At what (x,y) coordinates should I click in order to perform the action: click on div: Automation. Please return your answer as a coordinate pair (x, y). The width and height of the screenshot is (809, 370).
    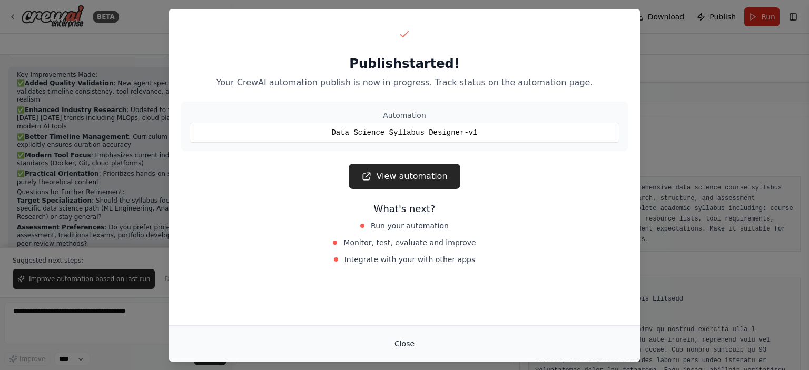
    Looking at the image, I should click on (404, 115).